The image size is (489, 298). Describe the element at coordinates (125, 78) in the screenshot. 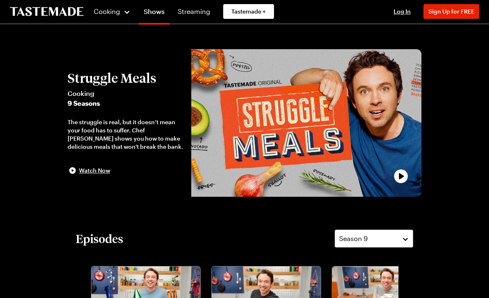

I see `h2: Struggle Meals` at that location.